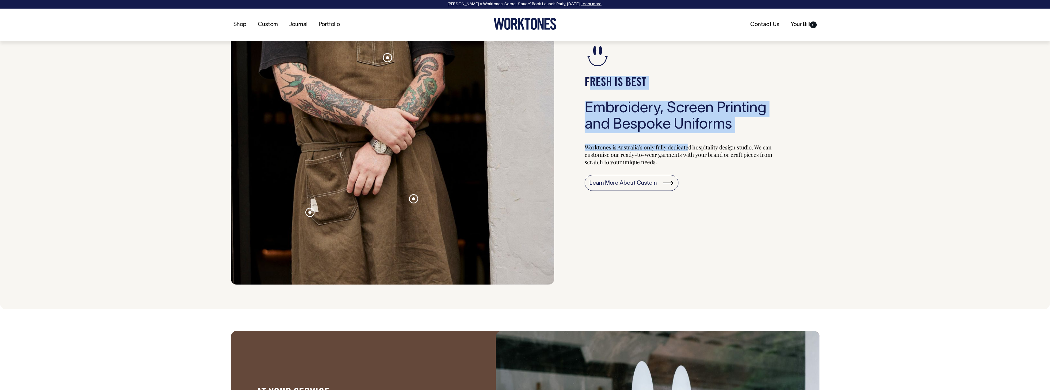 The height and width of the screenshot is (390, 1050). I want to click on span: 0, so click(813, 25).